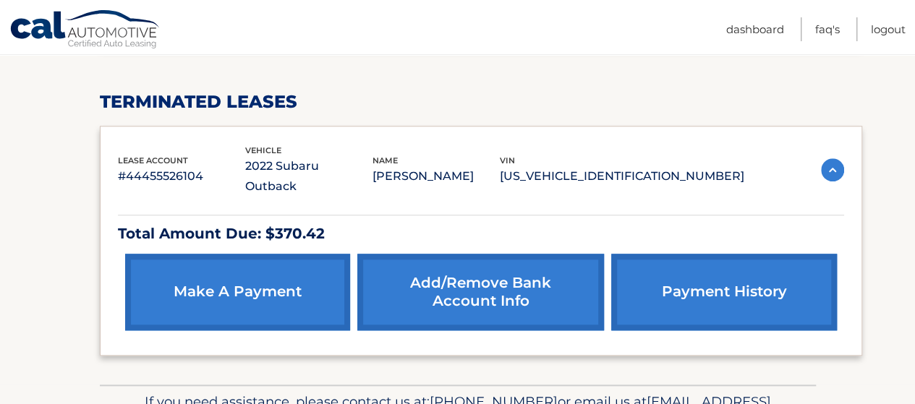  Describe the element at coordinates (385, 161) in the screenshot. I see `span: name` at that location.